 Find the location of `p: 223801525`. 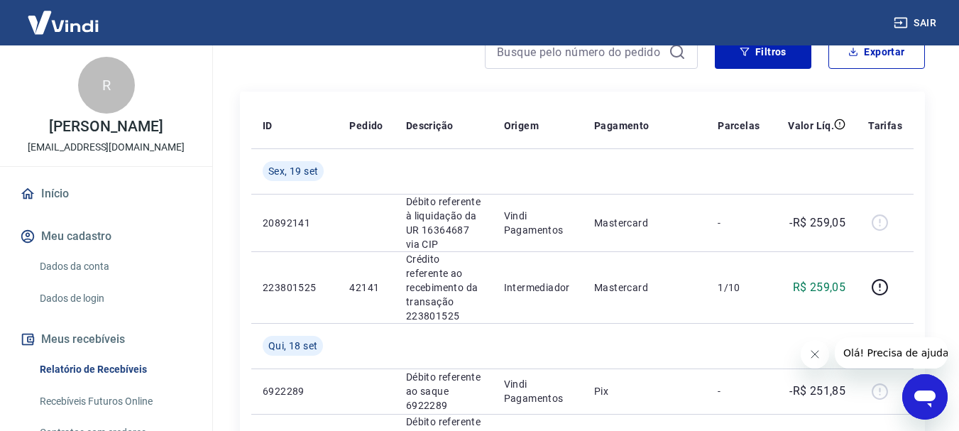

p: 223801525 is located at coordinates (294, 287).